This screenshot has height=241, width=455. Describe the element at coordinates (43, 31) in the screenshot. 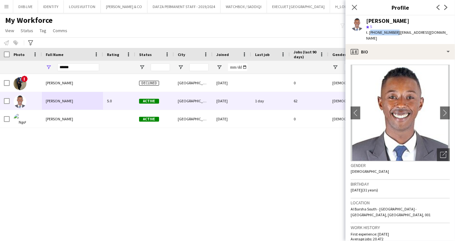

I see `span: Tag` at that location.